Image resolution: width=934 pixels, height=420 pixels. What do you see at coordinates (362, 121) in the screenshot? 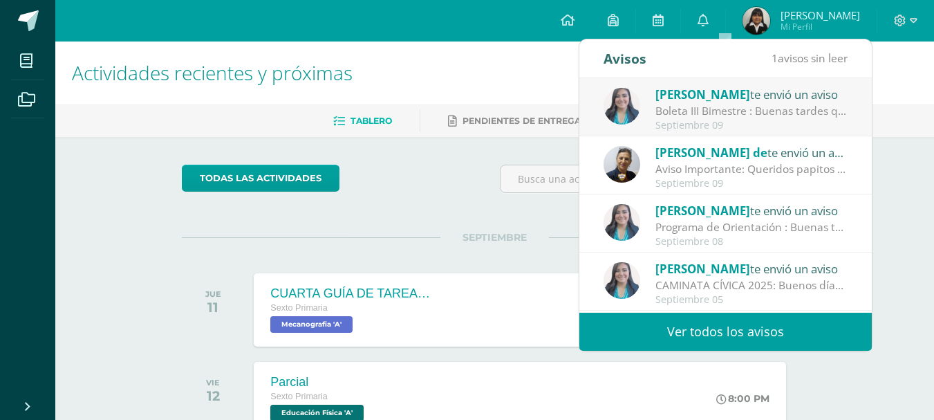
I see `a: Tablero` at bounding box center [362, 121].